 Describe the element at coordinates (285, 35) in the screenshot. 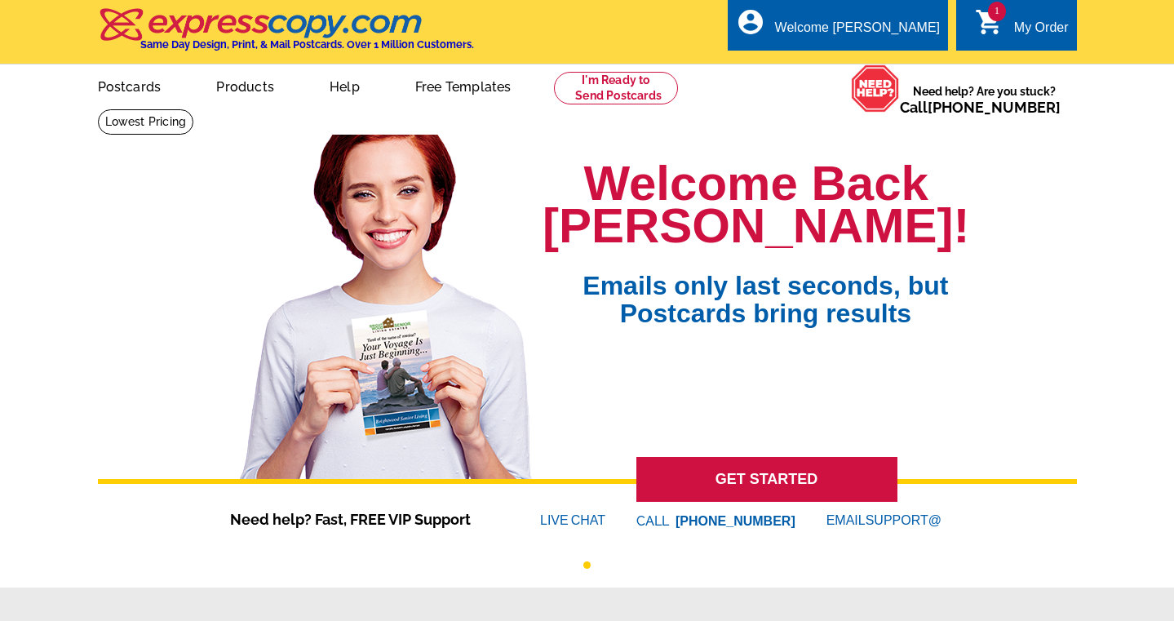

I see `a: Same Day Design, Print, & Mail Postcards. Over 1 Million Customers.` at that location.